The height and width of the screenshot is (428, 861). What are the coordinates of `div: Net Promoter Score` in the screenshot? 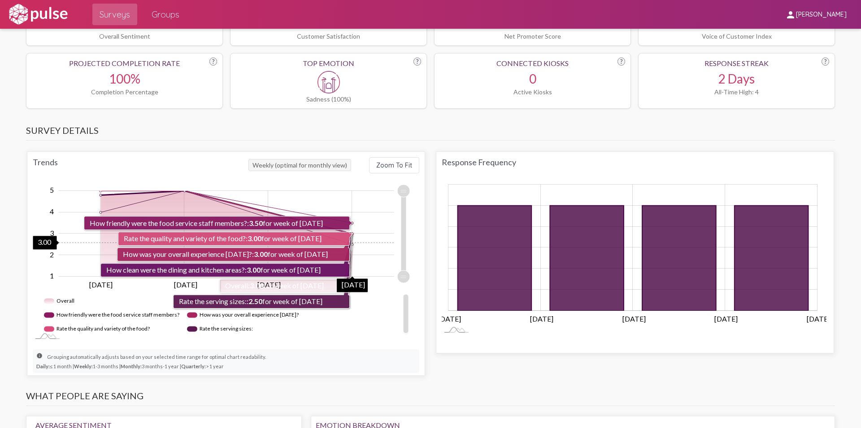 It's located at (533, 36).